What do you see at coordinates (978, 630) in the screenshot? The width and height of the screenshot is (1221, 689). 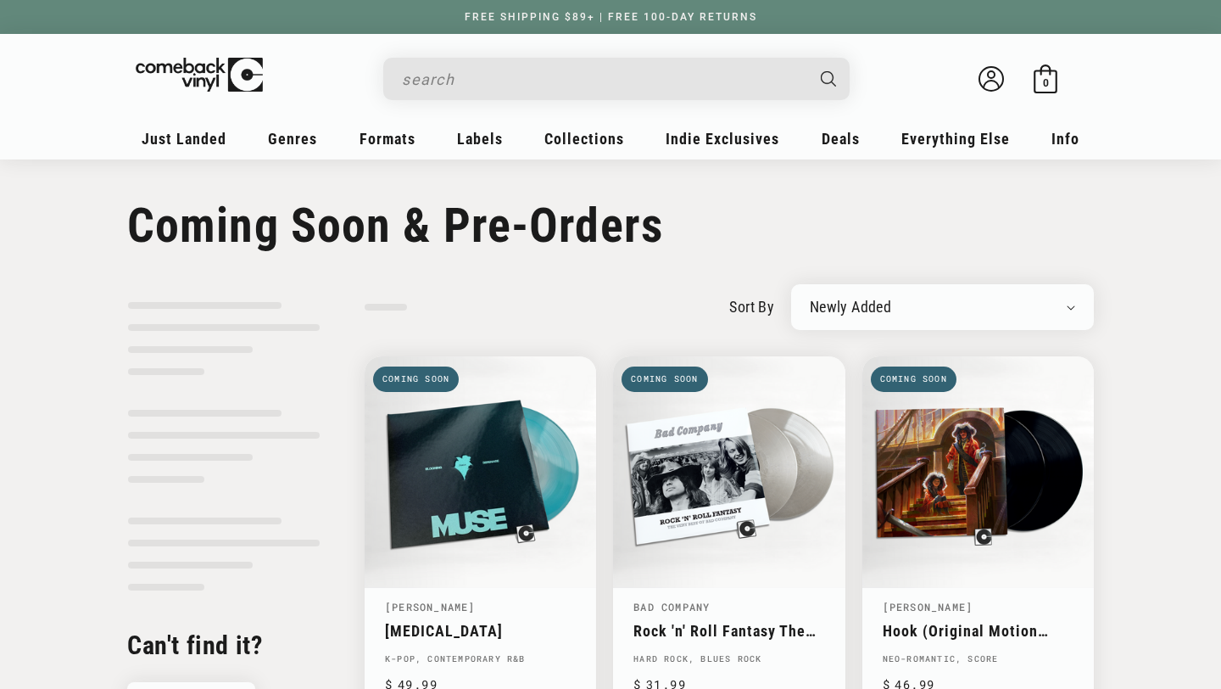 I see `a: Hook (Original Motion Picture Soundtrack)` at bounding box center [978, 630].